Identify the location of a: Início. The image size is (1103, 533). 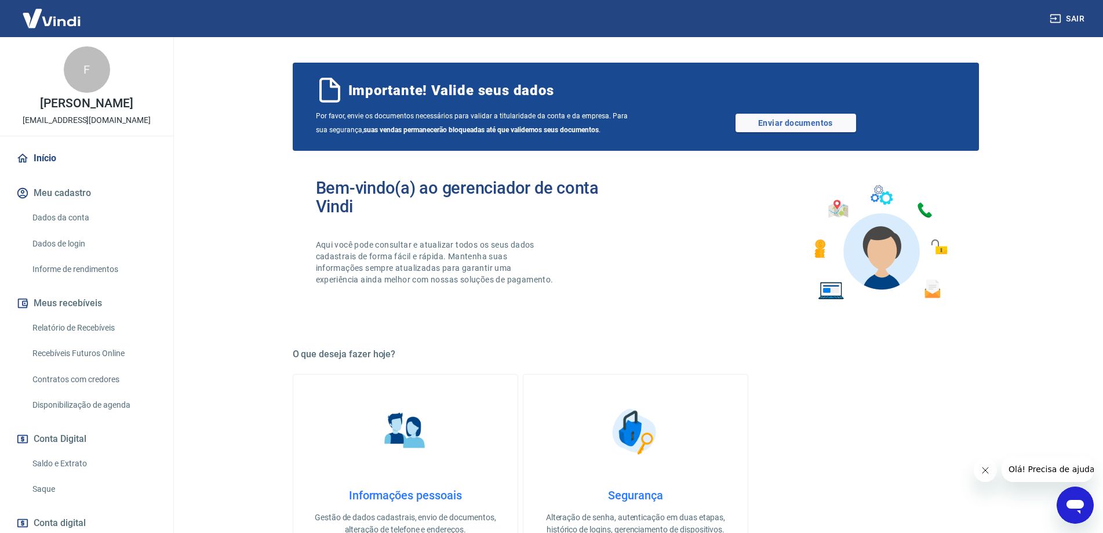
(86, 158).